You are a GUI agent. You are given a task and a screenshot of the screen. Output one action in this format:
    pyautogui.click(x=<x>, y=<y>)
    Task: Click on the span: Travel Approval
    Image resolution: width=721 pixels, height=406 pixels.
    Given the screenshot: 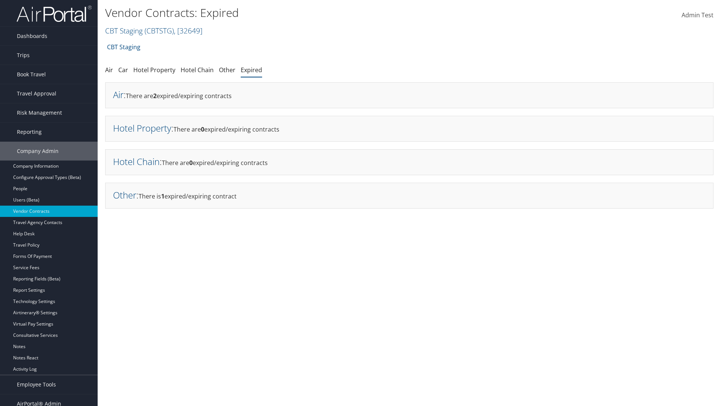 What is the action you would take?
    pyautogui.click(x=36, y=94)
    